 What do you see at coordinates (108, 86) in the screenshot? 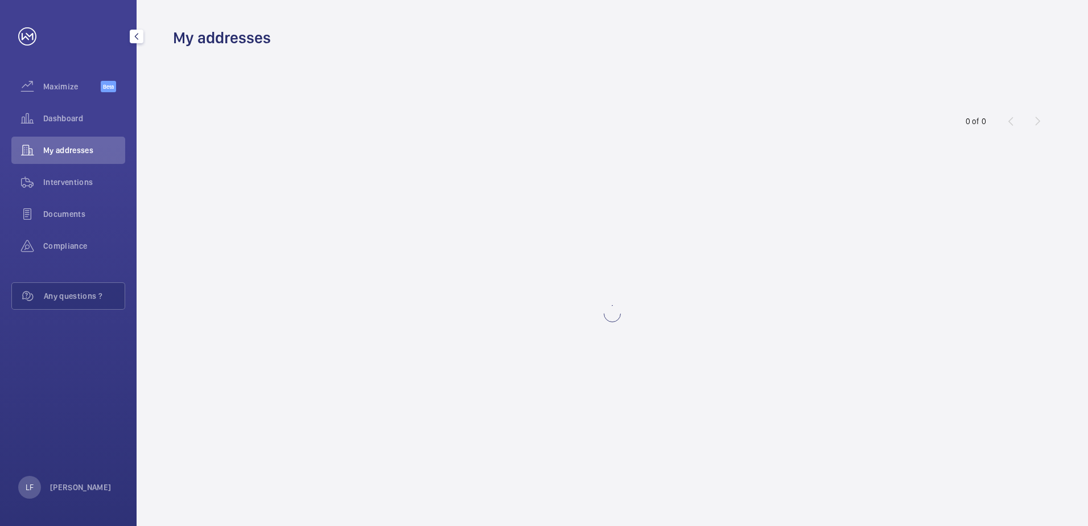
I see `span: Beta` at bounding box center [108, 86].